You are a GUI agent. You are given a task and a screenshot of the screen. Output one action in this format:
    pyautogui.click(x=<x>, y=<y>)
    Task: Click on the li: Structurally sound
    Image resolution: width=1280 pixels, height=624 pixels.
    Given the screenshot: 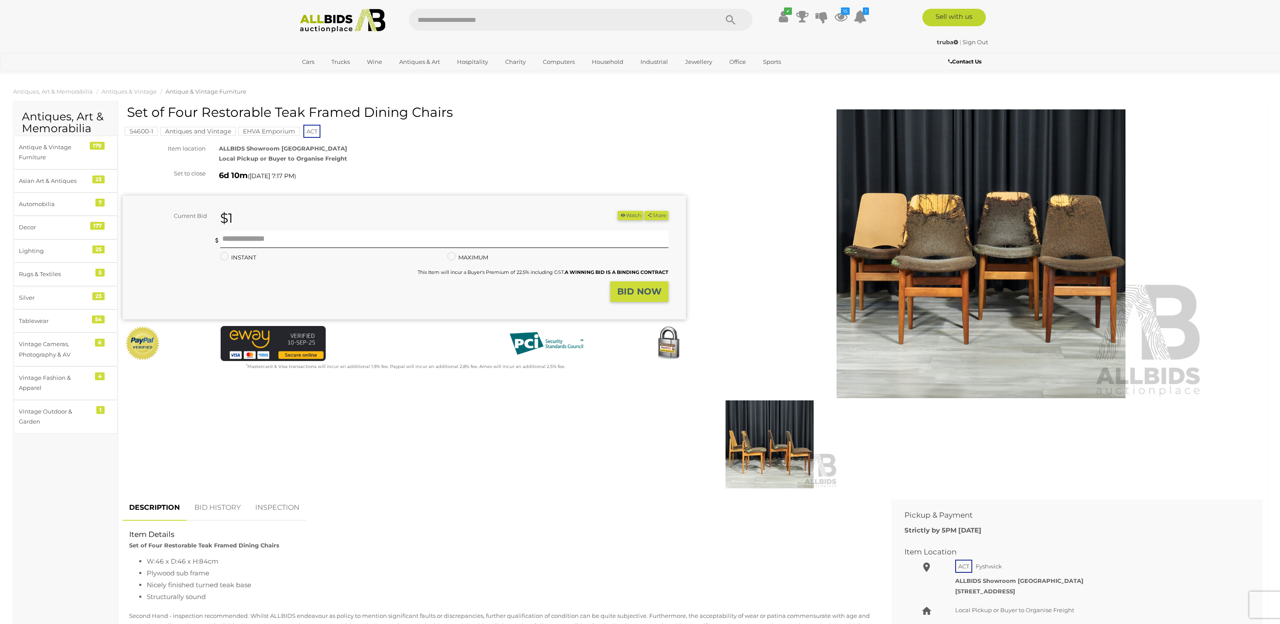 What is the action you would take?
    pyautogui.click(x=509, y=597)
    